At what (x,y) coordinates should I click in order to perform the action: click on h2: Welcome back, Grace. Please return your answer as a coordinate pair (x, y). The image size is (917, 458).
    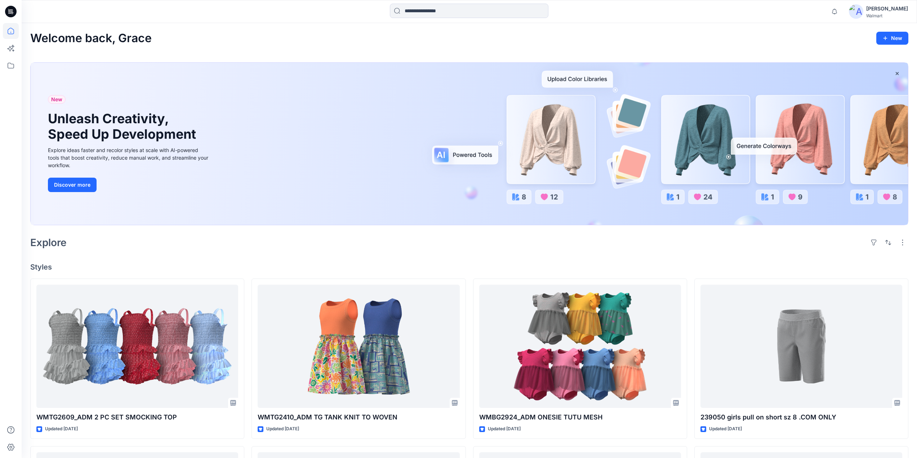
    Looking at the image, I should click on (91, 38).